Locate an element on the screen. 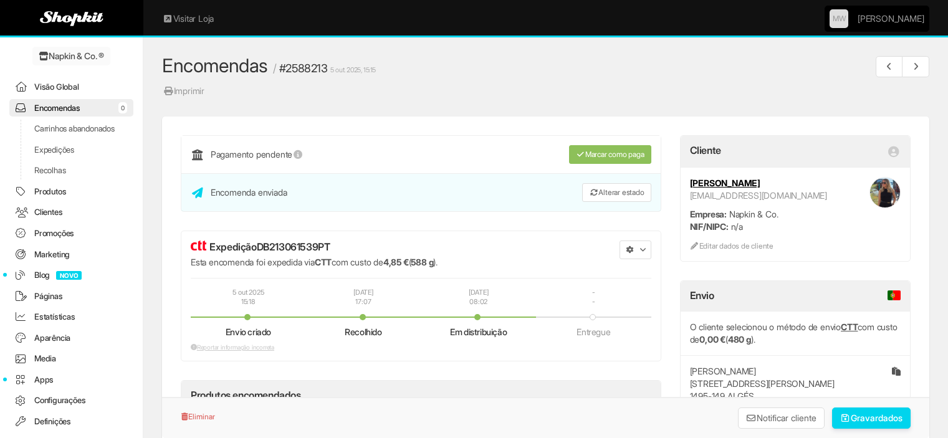  div: Pagamento pendente is located at coordinates (341, 155).